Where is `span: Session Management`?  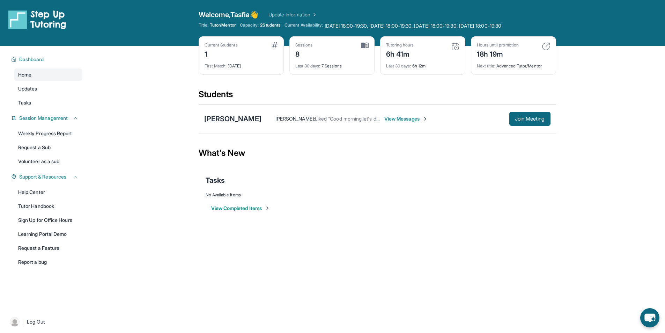
span: Session Management is located at coordinates (43, 118).